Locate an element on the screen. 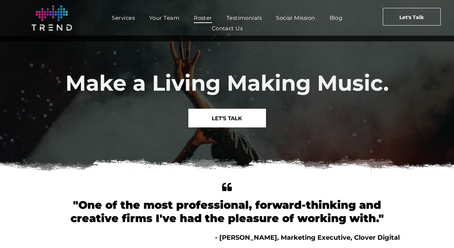  a: Contact Us is located at coordinates (227, 28).